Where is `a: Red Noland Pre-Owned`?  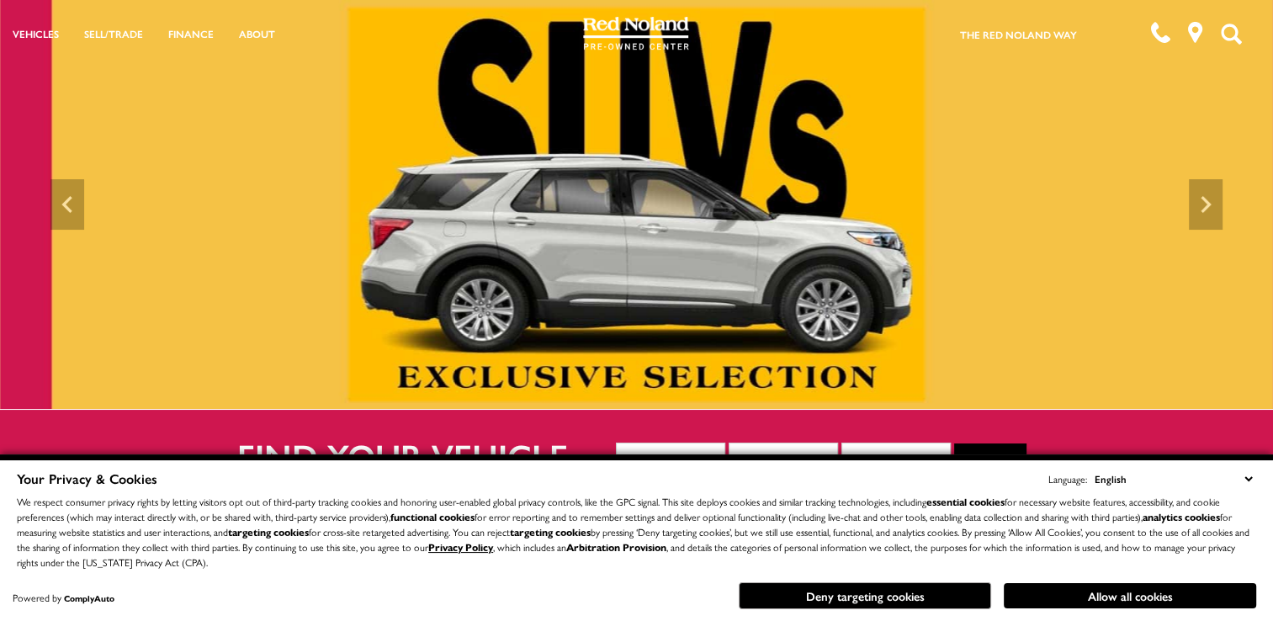 a: Red Noland Pre-Owned is located at coordinates (636, 31).